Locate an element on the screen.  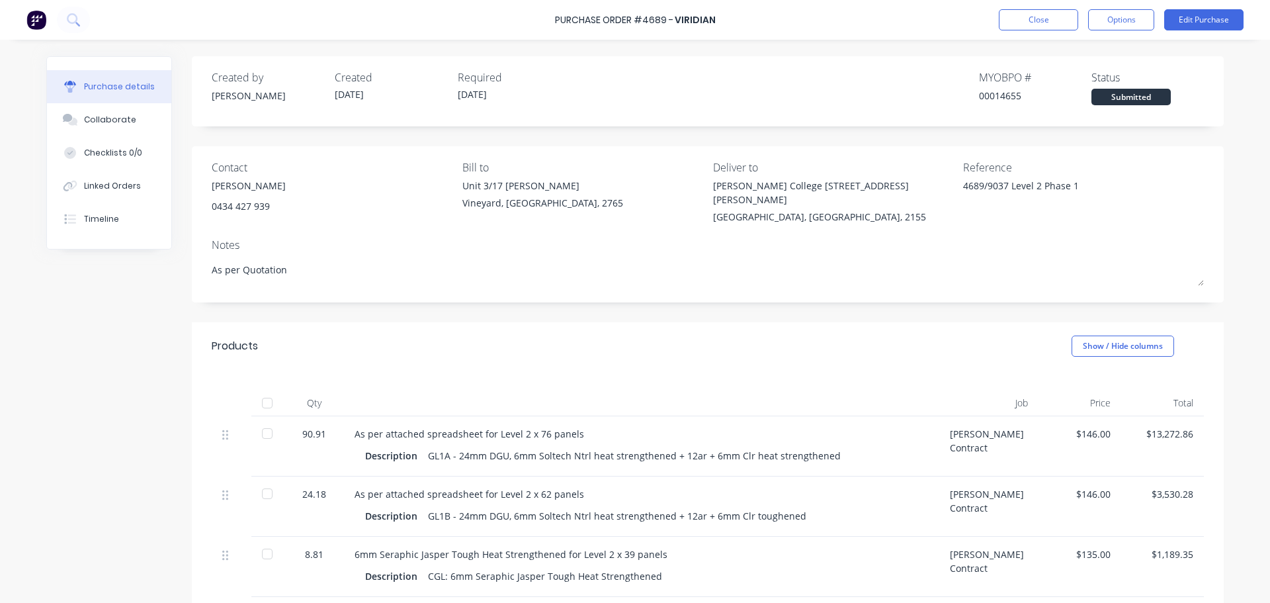
div: $3,530.28 is located at coordinates (1163, 494).